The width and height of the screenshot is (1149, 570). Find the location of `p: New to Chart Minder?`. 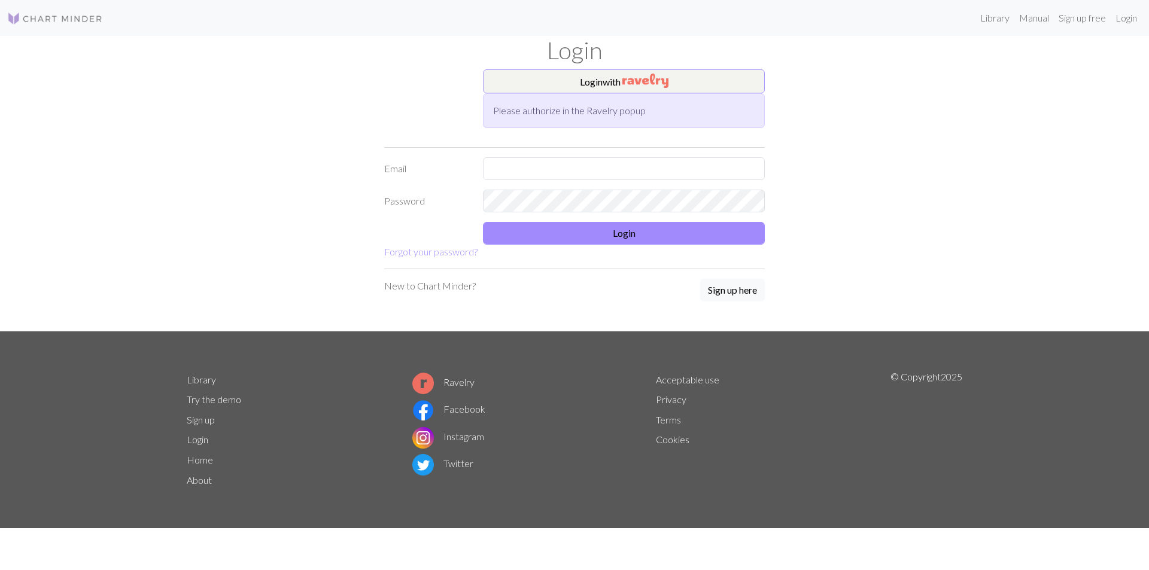

p: New to Chart Minder? is located at coordinates (430, 286).